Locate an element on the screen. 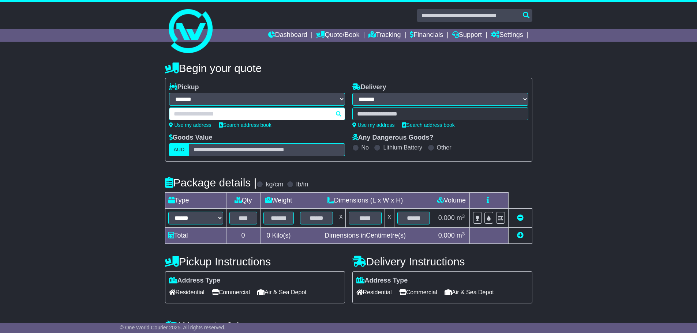 Image resolution: width=697 pixels, height=333 pixels. a: Tracking is located at coordinates (385, 35).